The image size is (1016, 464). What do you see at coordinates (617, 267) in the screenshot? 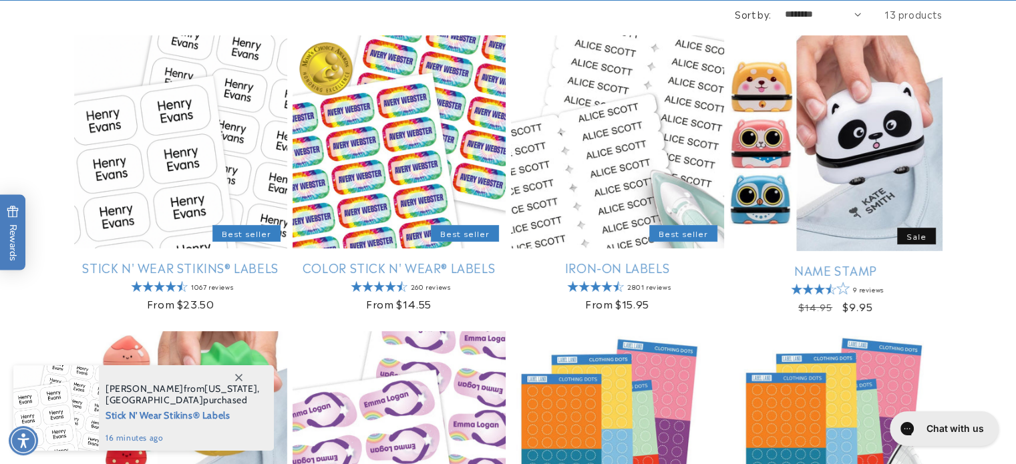
I see `a: Iron-On Labels` at bounding box center [617, 267].